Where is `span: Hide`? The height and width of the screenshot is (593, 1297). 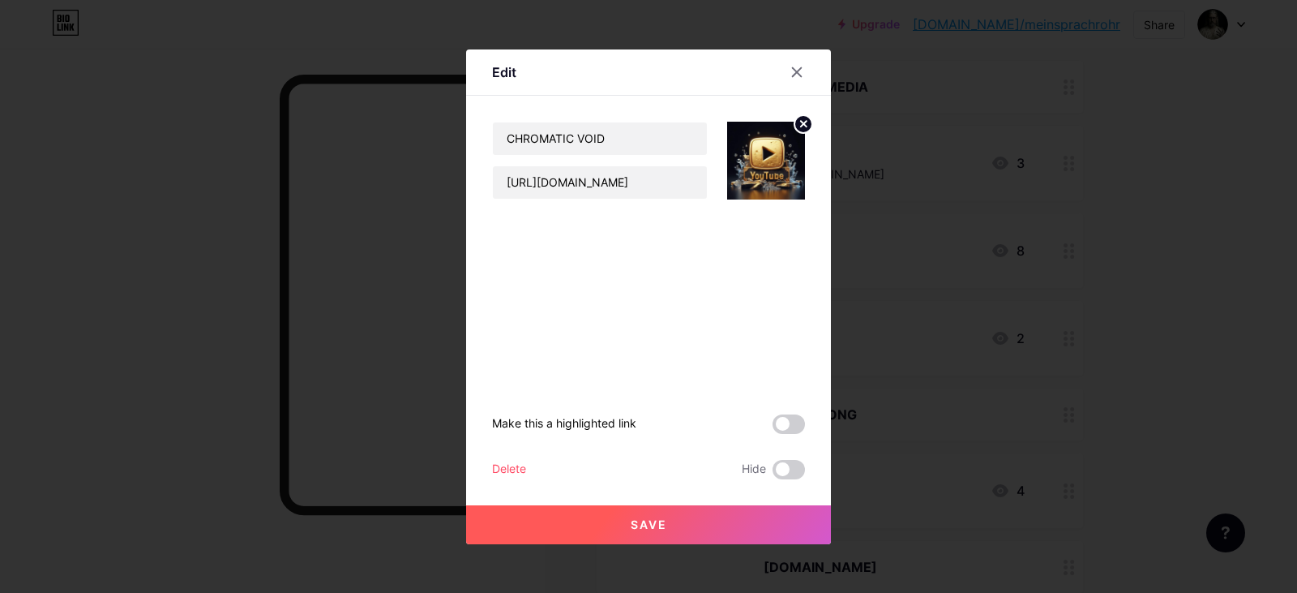 span: Hide is located at coordinates (754, 469).